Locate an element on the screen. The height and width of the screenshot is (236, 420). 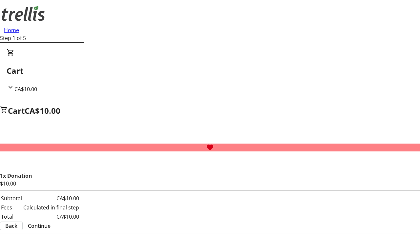
span: Cart is located at coordinates (16, 110).